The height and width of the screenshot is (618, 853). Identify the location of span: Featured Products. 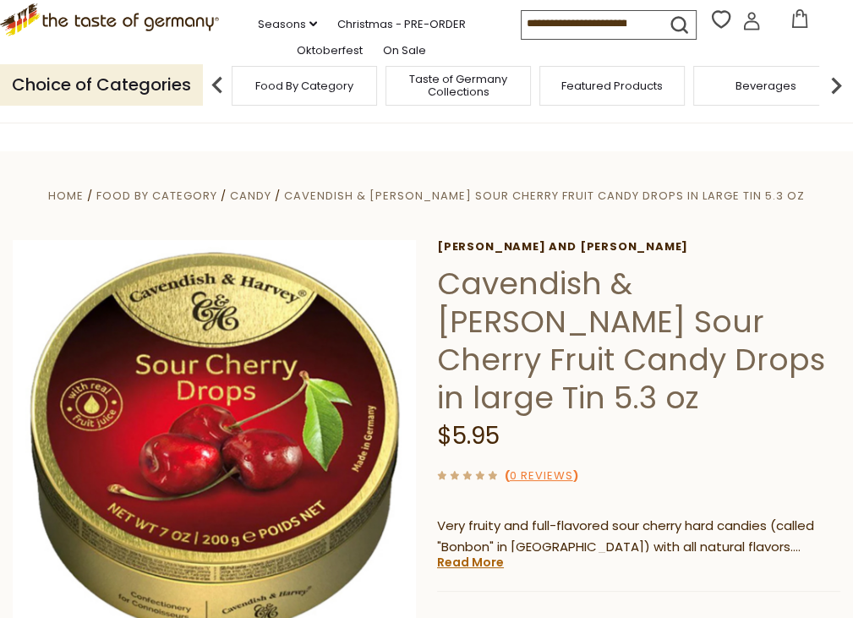
(612, 85).